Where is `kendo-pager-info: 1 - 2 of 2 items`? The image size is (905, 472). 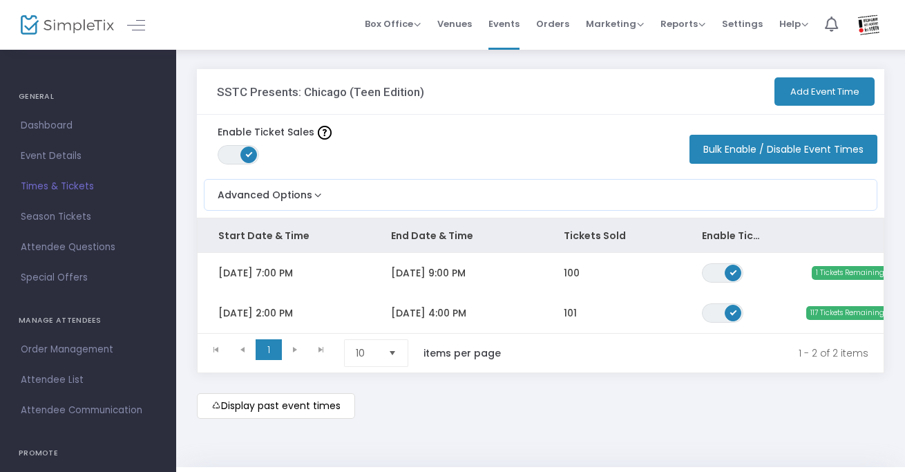
kendo-pager-info: 1 - 2 of 2 items is located at coordinates (699, 353).